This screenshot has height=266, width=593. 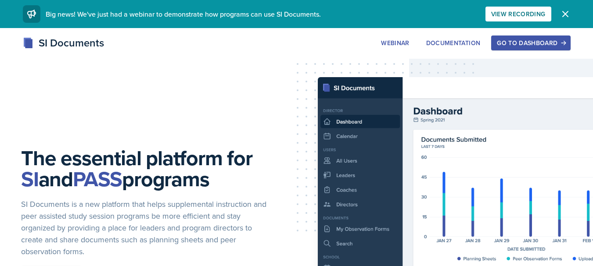 I want to click on div: Go to Dashboard, so click(x=531, y=43).